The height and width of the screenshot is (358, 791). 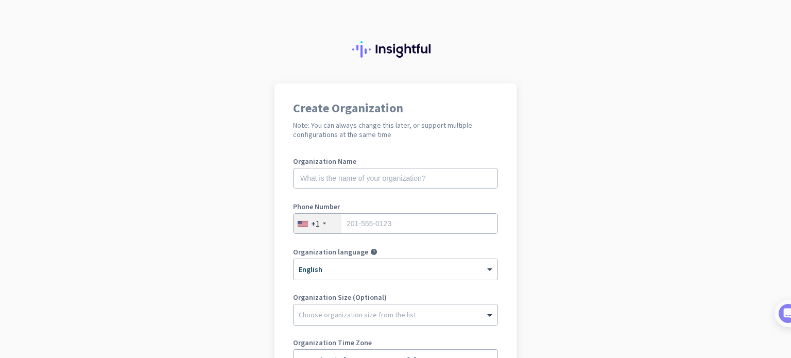 I want to click on input: What is the name of your organization?, so click(x=395, y=178).